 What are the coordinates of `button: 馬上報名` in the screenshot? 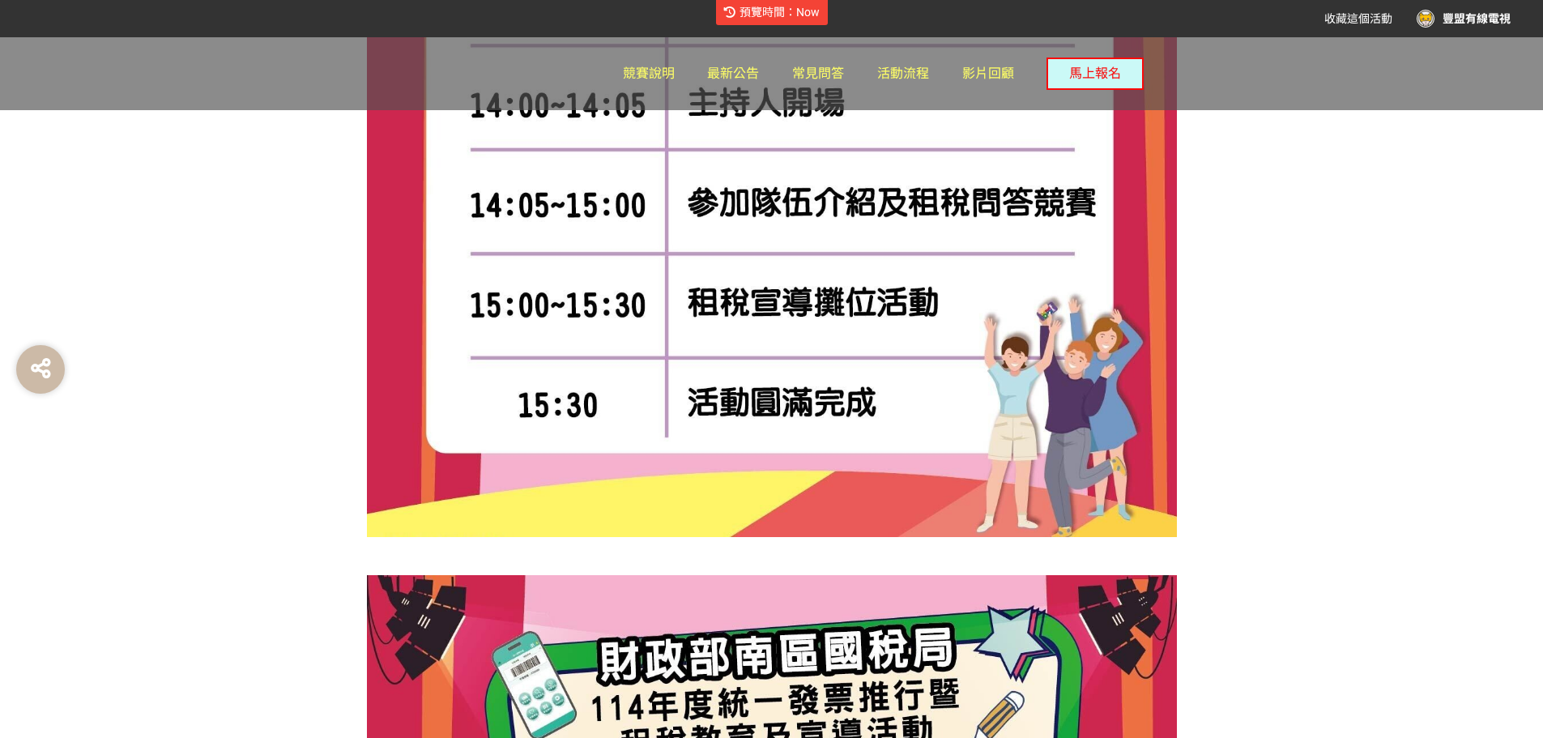 It's located at (1095, 74).